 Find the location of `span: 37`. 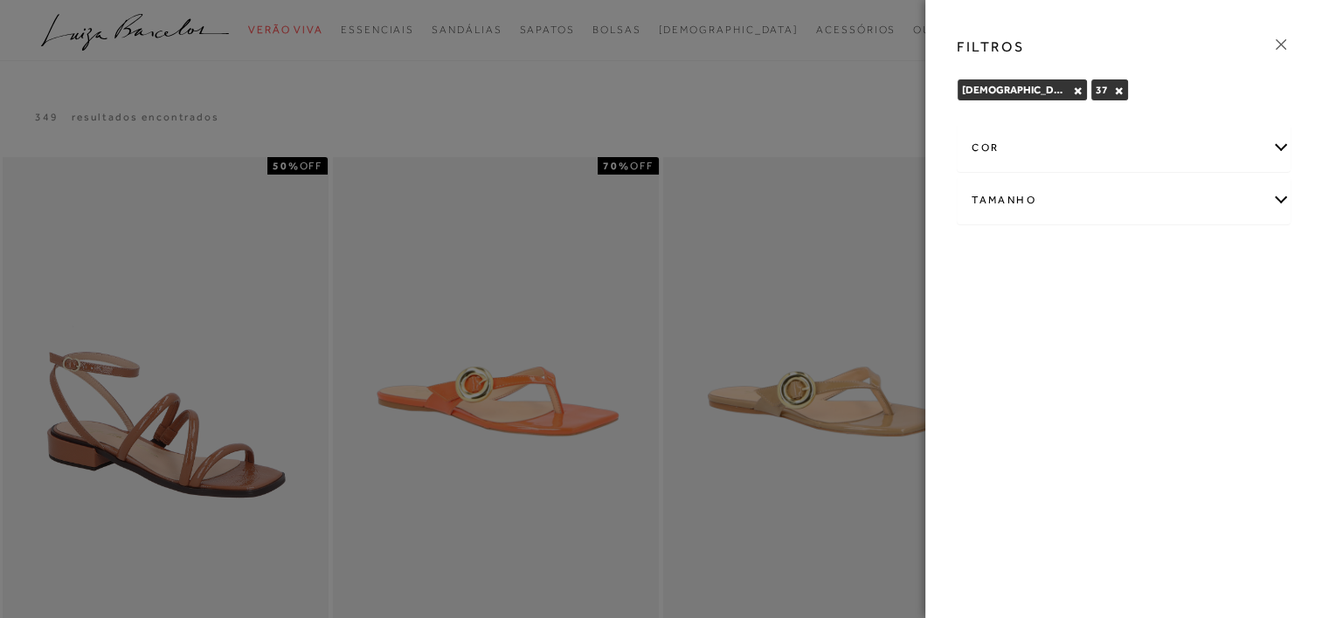

span: 37 is located at coordinates (1102, 90).